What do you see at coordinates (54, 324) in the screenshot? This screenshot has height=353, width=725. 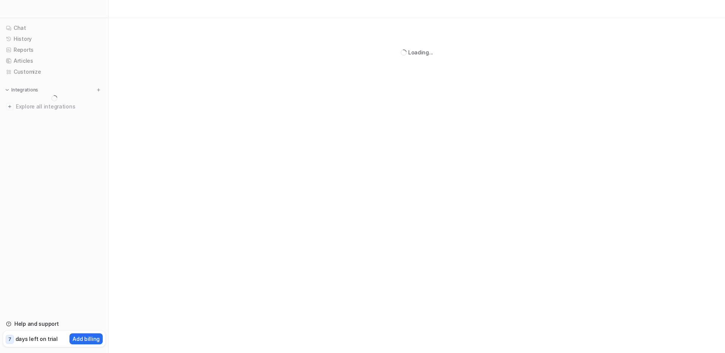 I see `a: Help and support` at bounding box center [54, 324].